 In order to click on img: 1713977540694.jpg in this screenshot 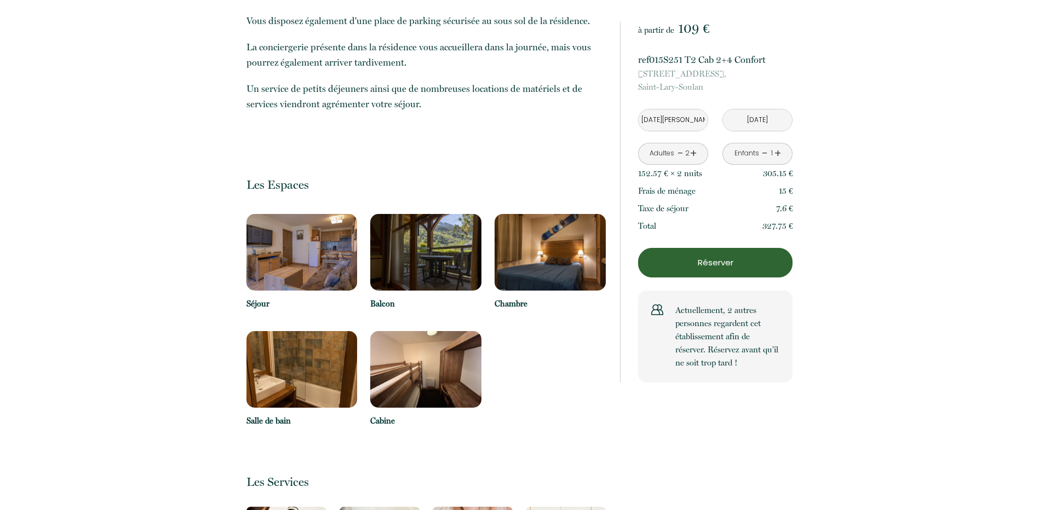, I will do `click(302, 252)`.